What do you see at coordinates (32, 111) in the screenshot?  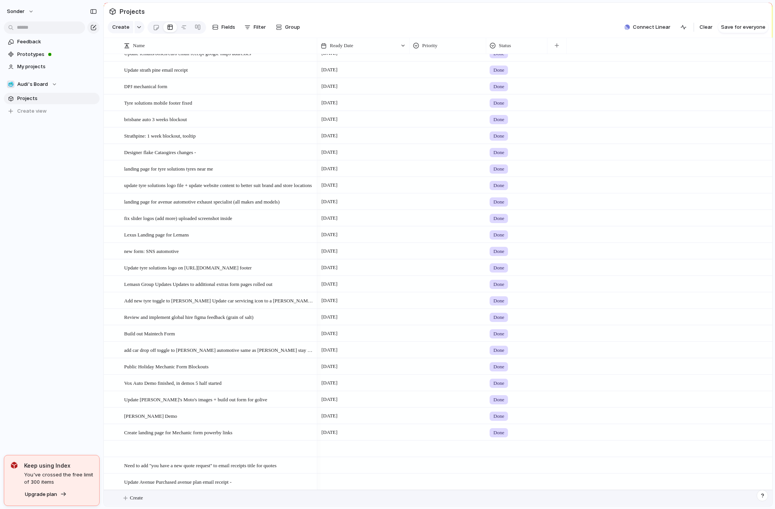 I see `span: Create view` at bounding box center [32, 111].